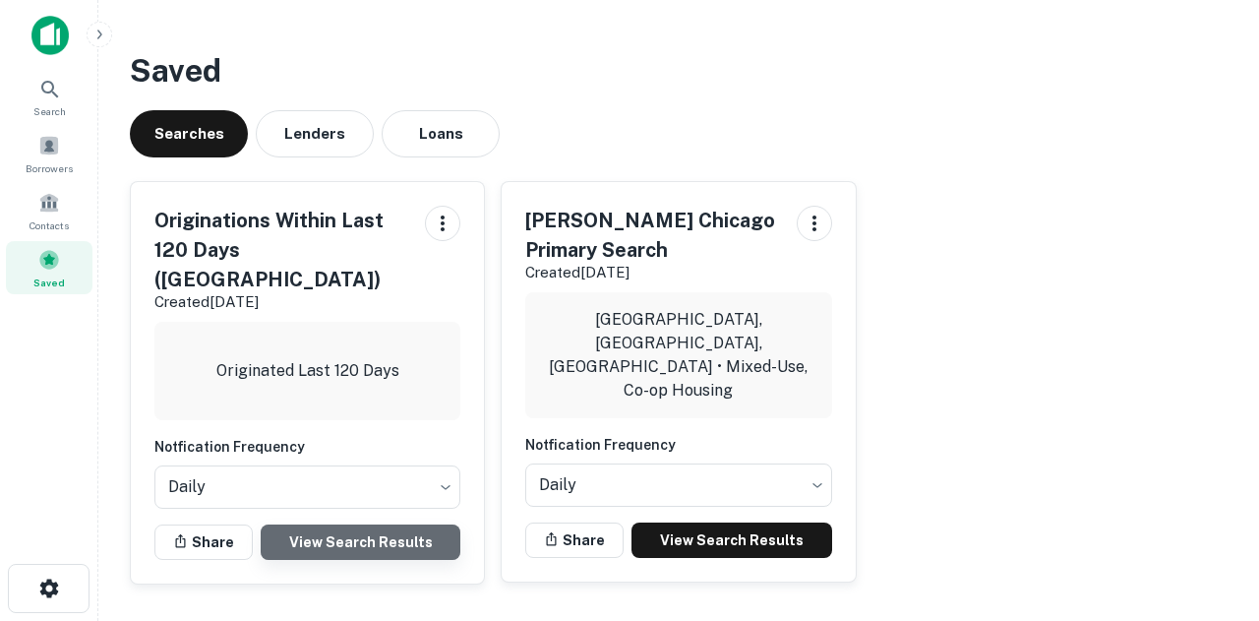  I want to click on a: Saved, so click(49, 268).